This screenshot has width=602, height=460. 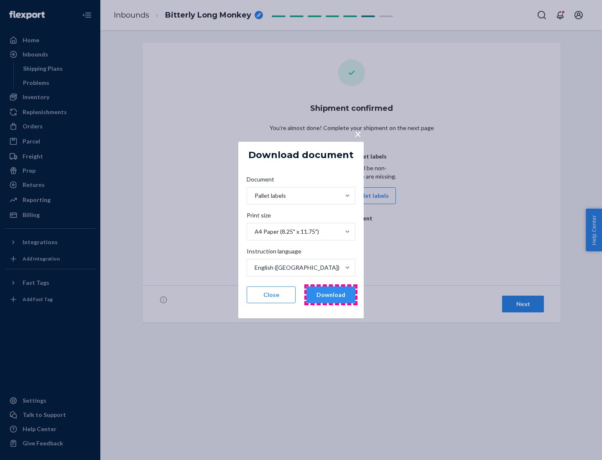 What do you see at coordinates (261, 181) in the screenshot?
I see `span: Document` at bounding box center [261, 181].